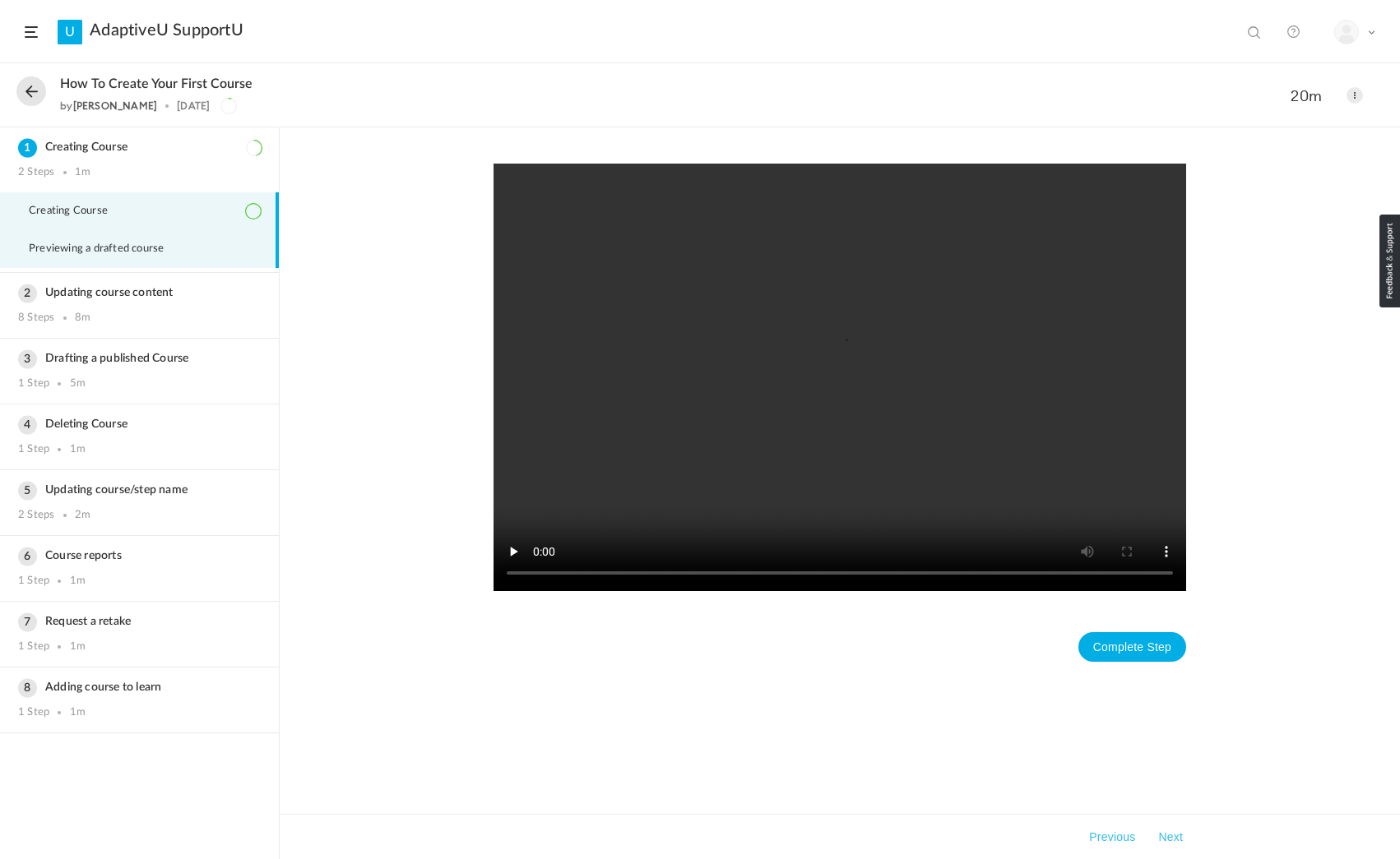 This screenshot has height=859, width=1400. What do you see at coordinates (106, 249) in the screenshot?
I see `span: Previewing a drafted course` at bounding box center [106, 249].